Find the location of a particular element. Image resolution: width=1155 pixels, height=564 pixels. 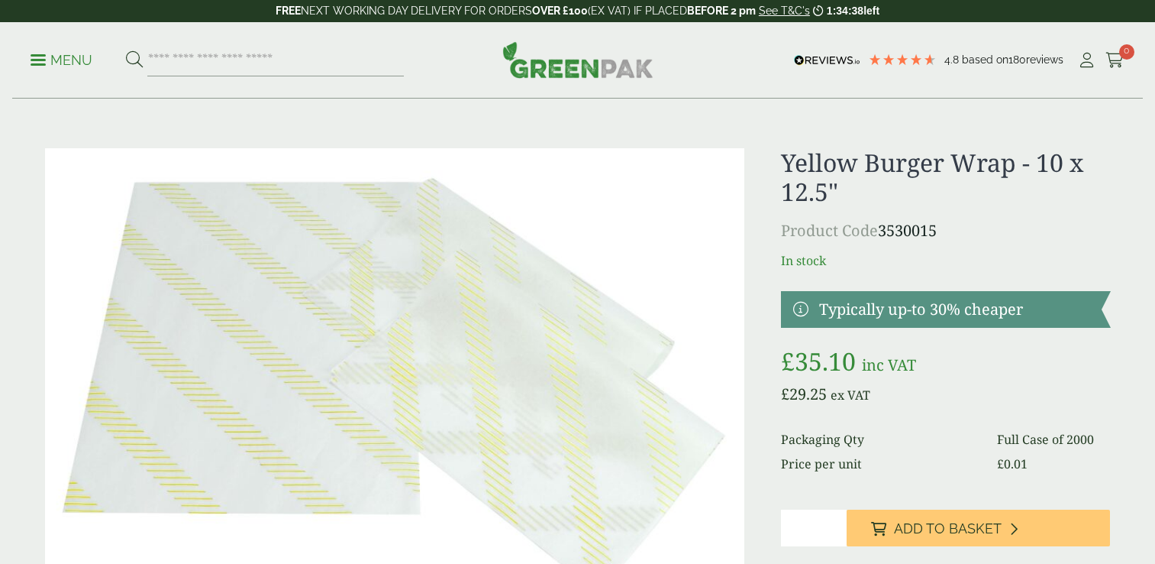

span: left is located at coordinates (871, 11).